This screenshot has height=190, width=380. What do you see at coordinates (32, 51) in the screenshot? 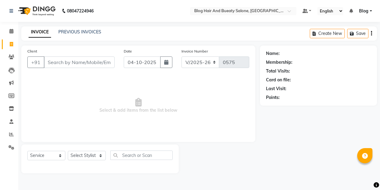
I see `label: Client` at bounding box center [32, 51].